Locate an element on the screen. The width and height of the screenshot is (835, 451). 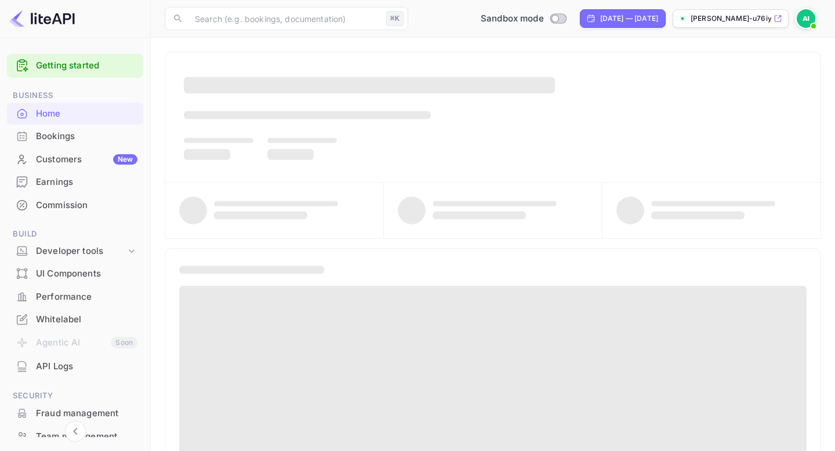
span: Build is located at coordinates (75, 234).